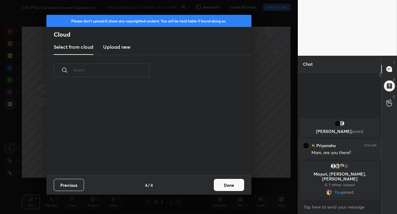 The width and height of the screenshot is (397, 214). What do you see at coordinates (149, 21) in the screenshot?
I see `div: Please don't upload & share any copyrighted content. You will be held liable if found doing so.` at bounding box center [149, 21].